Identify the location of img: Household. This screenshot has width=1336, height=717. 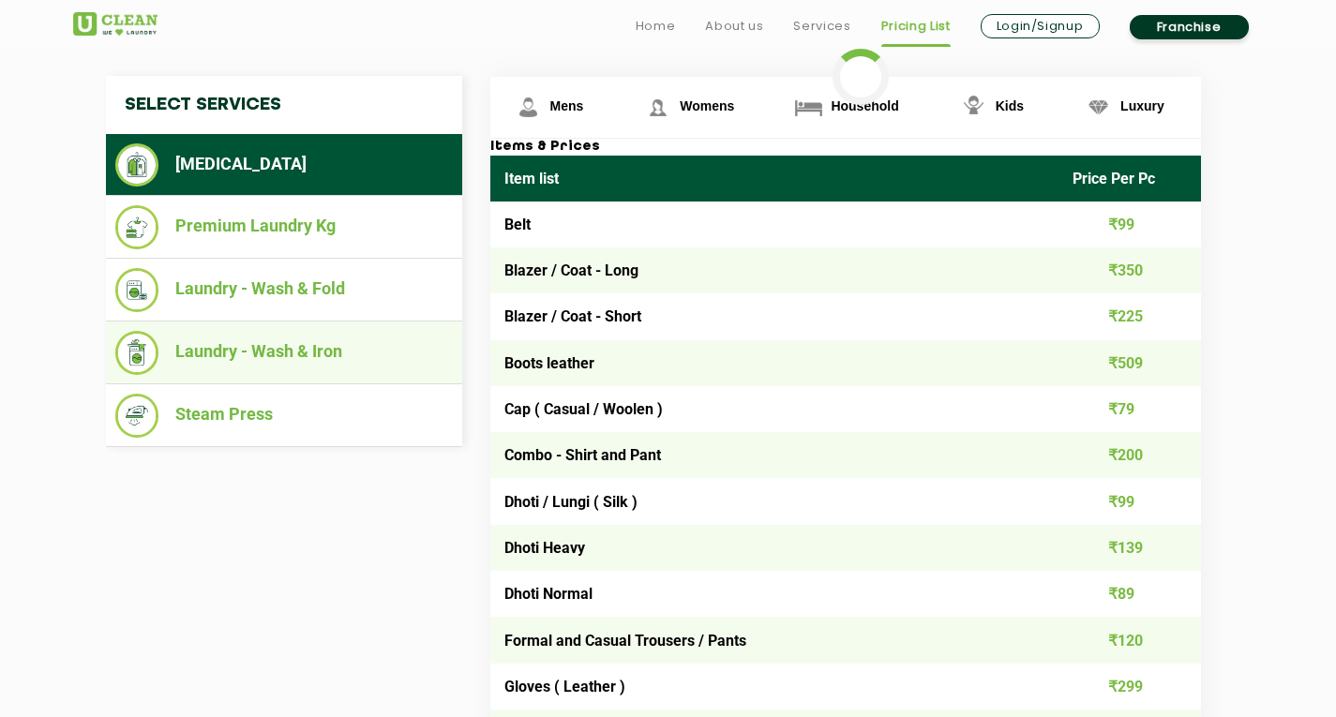
(808, 107).